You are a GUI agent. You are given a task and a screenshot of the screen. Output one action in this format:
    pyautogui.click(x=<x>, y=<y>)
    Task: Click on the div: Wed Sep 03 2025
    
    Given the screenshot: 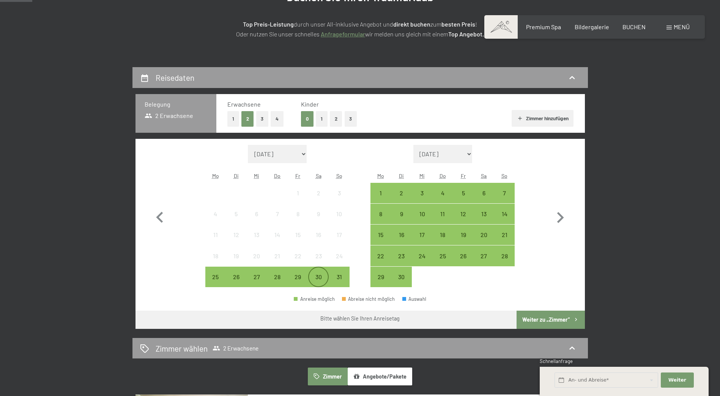 What is the action you would take?
    pyautogui.click(x=422, y=193)
    